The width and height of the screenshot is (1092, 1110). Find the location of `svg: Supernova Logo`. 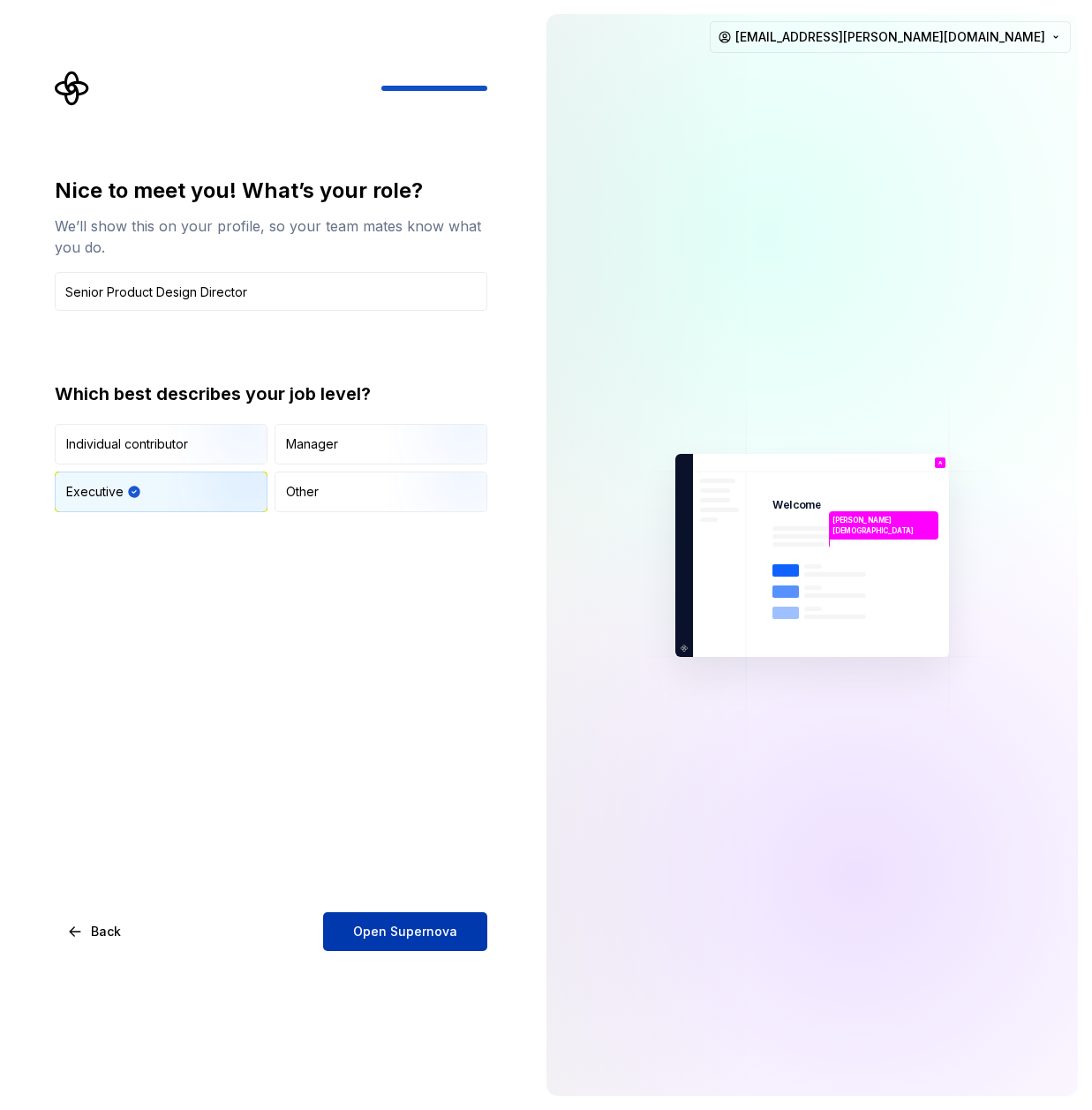

svg: Supernova Logo is located at coordinates (73, 88).